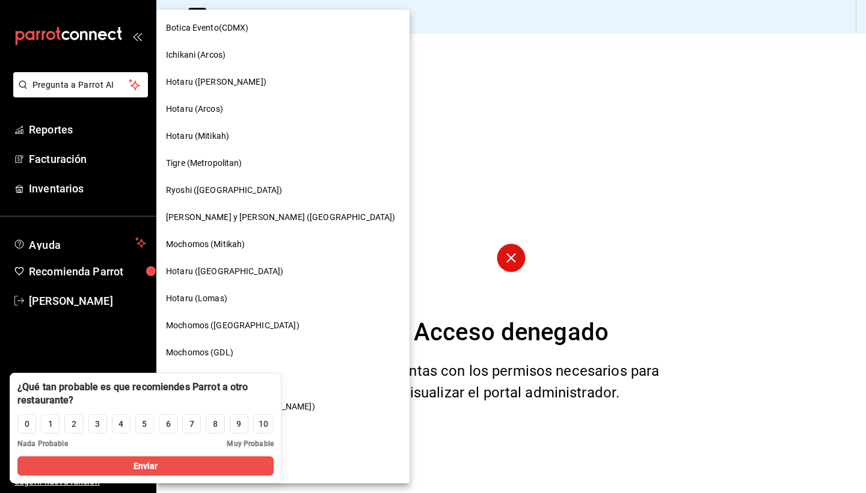  I want to click on div: Hotaru (Lomas), so click(283, 298).